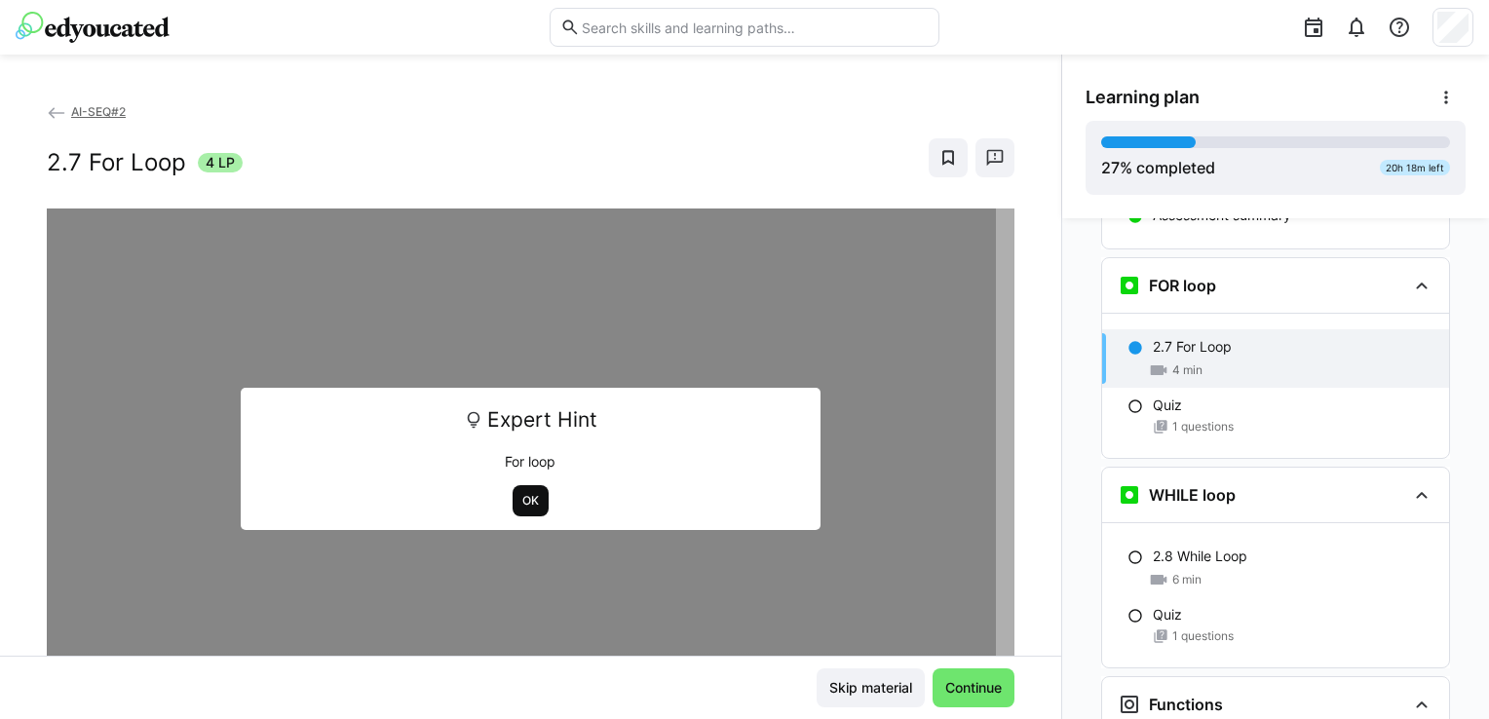 The image size is (1489, 719). What do you see at coordinates (1158, 168) in the screenshot?
I see `div: % completed` at bounding box center [1158, 168].